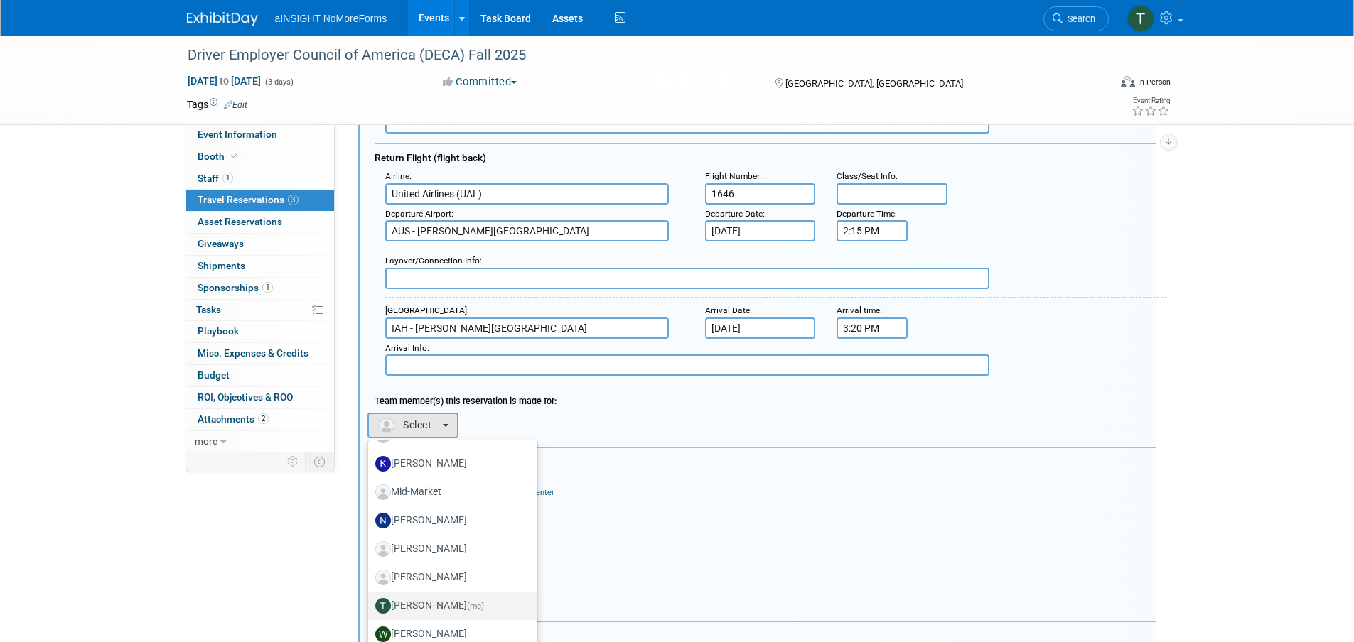 This screenshot has width=1354, height=642. Describe the element at coordinates (215, 178) in the screenshot. I see `span: Staff` at that location.